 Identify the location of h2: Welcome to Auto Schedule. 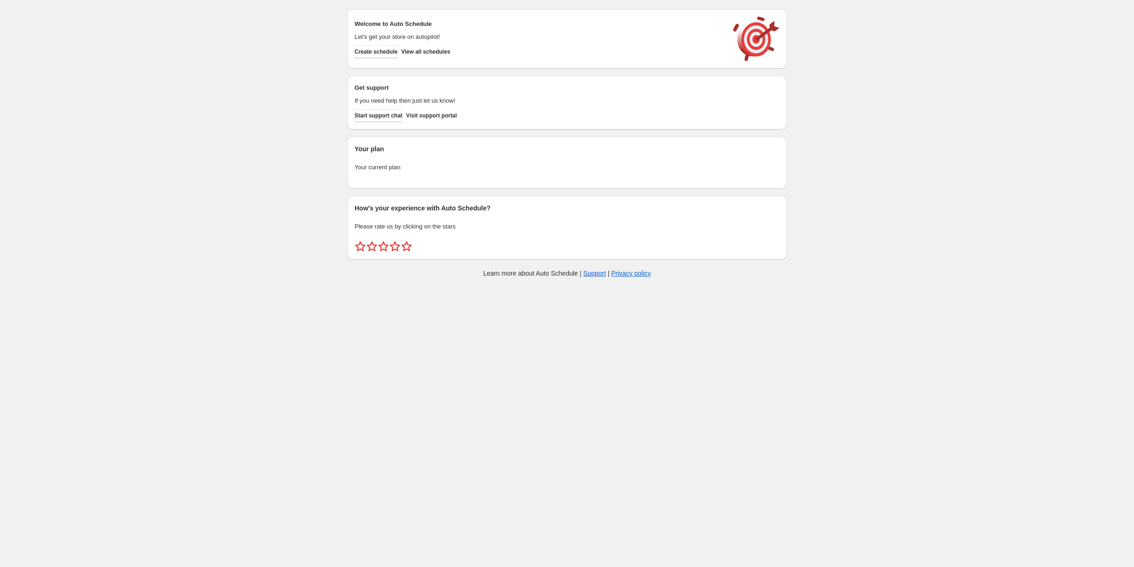
(539, 24).